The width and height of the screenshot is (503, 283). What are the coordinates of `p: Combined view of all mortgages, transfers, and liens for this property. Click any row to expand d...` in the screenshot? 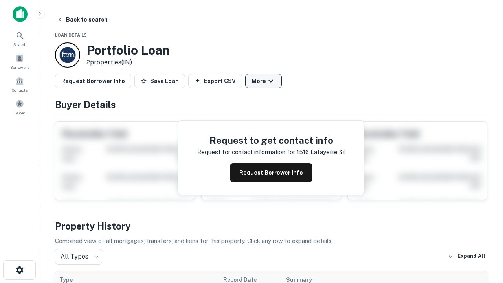 It's located at (271, 241).